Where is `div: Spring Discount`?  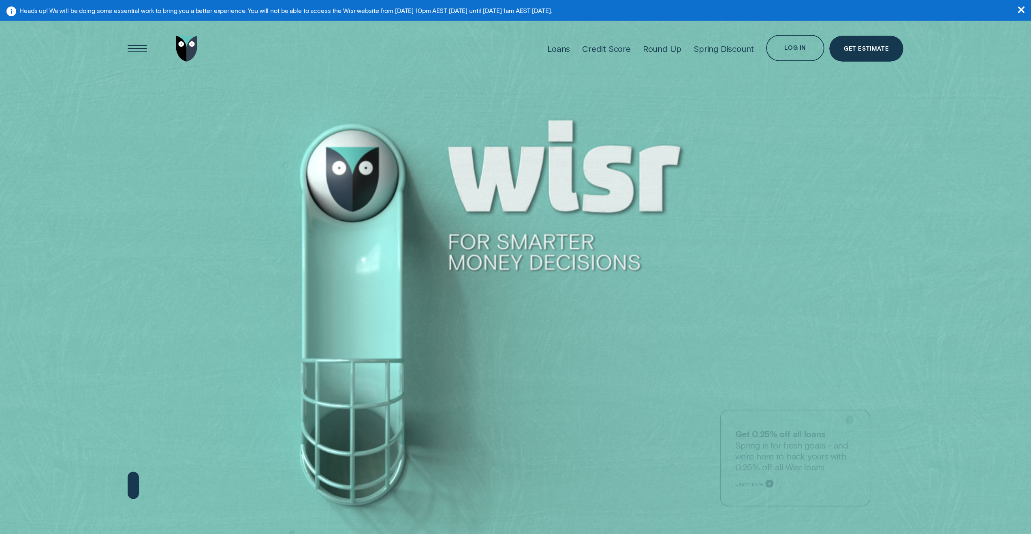 div: Spring Discount is located at coordinates (723, 49).